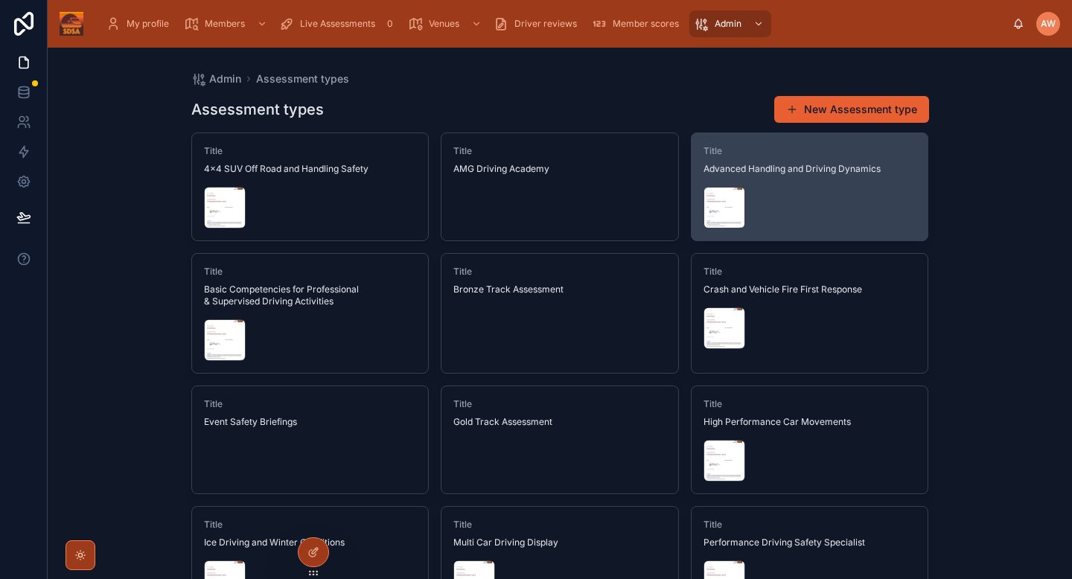  What do you see at coordinates (1048, 24) in the screenshot?
I see `span: AW` at bounding box center [1048, 24].